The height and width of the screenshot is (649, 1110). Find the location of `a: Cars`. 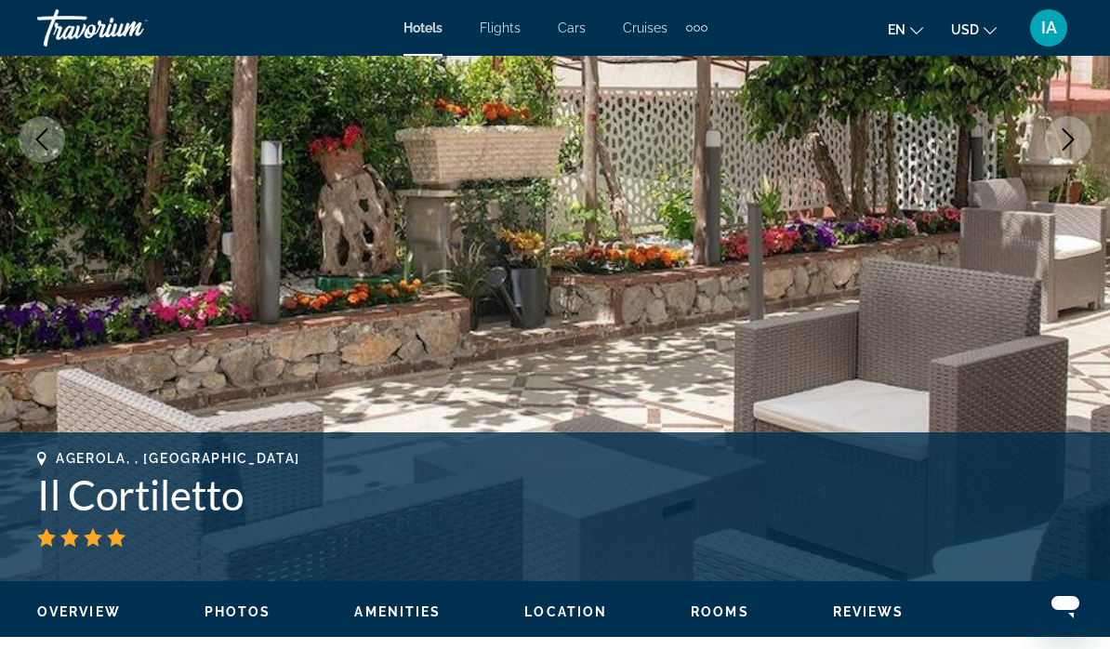

a: Cars is located at coordinates (572, 28).